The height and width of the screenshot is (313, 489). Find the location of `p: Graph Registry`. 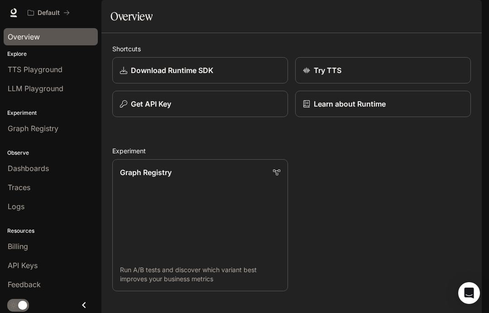

p: Graph Registry is located at coordinates (146, 172).